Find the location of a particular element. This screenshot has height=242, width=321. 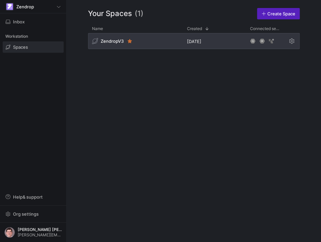

span: Org settings is located at coordinates (26, 214).